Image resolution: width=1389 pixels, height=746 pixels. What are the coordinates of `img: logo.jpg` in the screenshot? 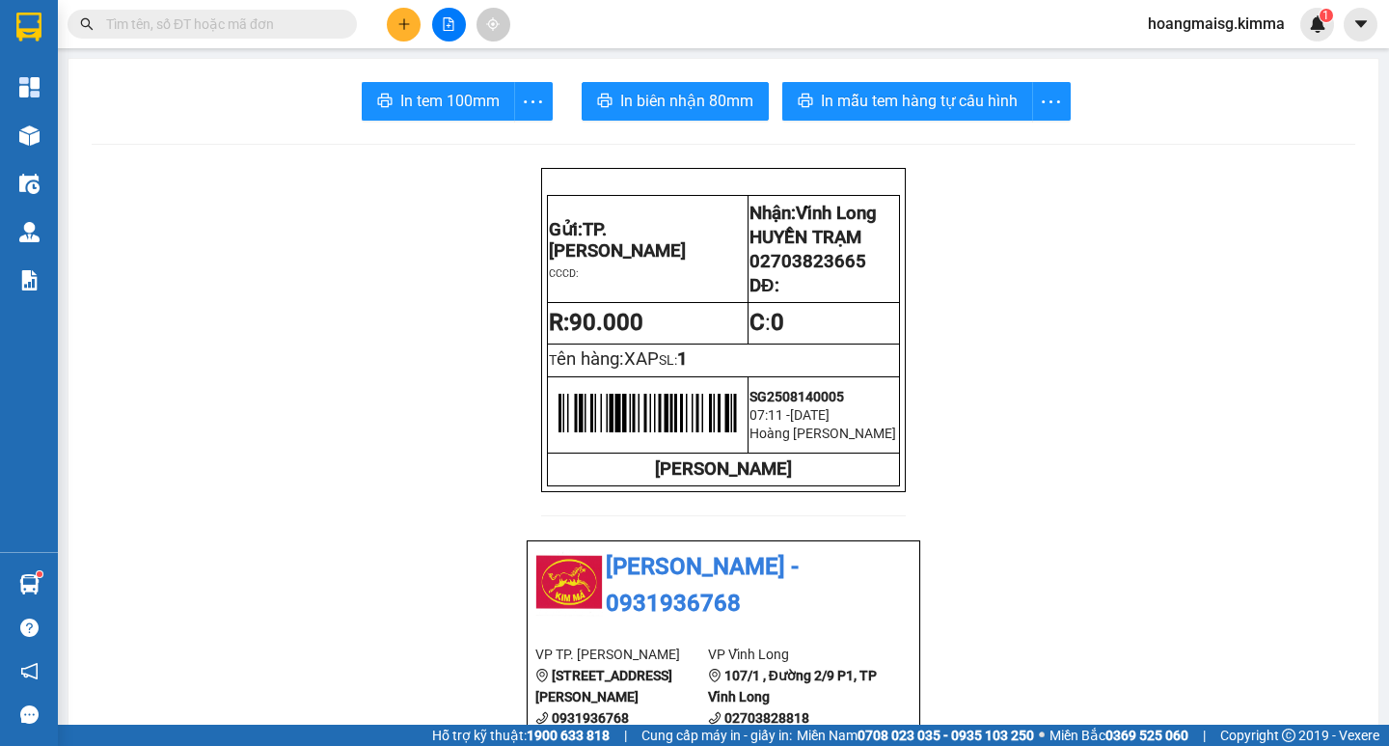 It's located at (569, 583).